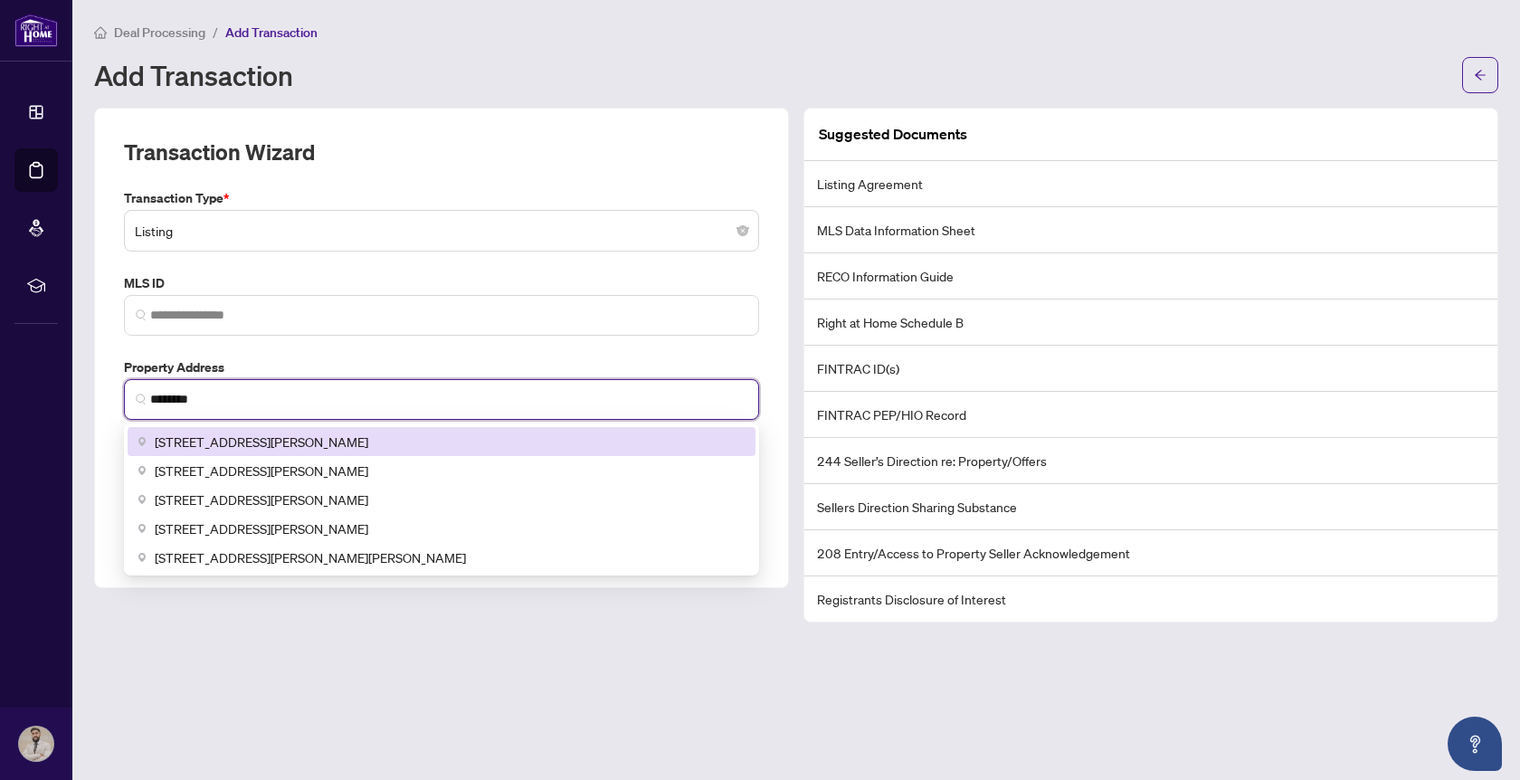 The width and height of the screenshot is (1520, 780). I want to click on h2: Transaction Wizard, so click(219, 152).